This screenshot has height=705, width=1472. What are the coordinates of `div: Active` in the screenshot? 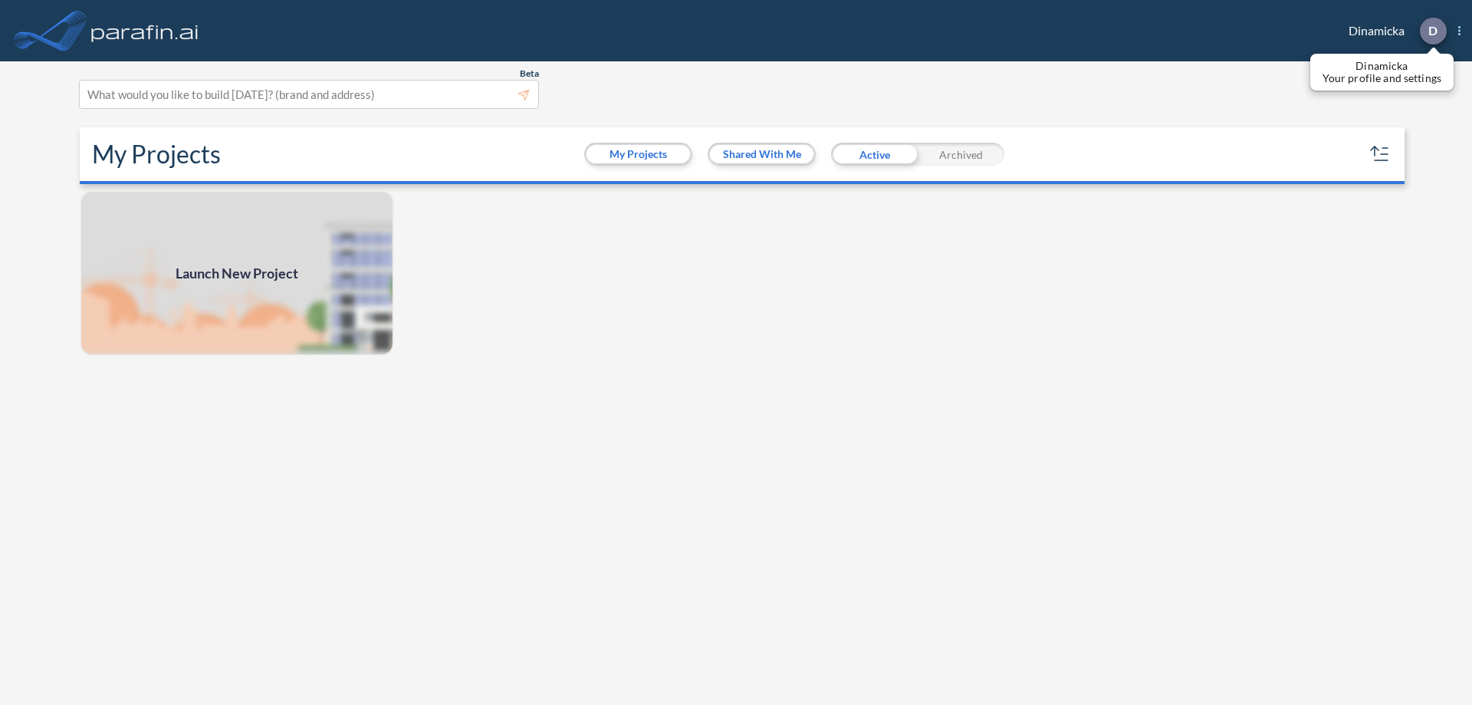 It's located at (874, 154).